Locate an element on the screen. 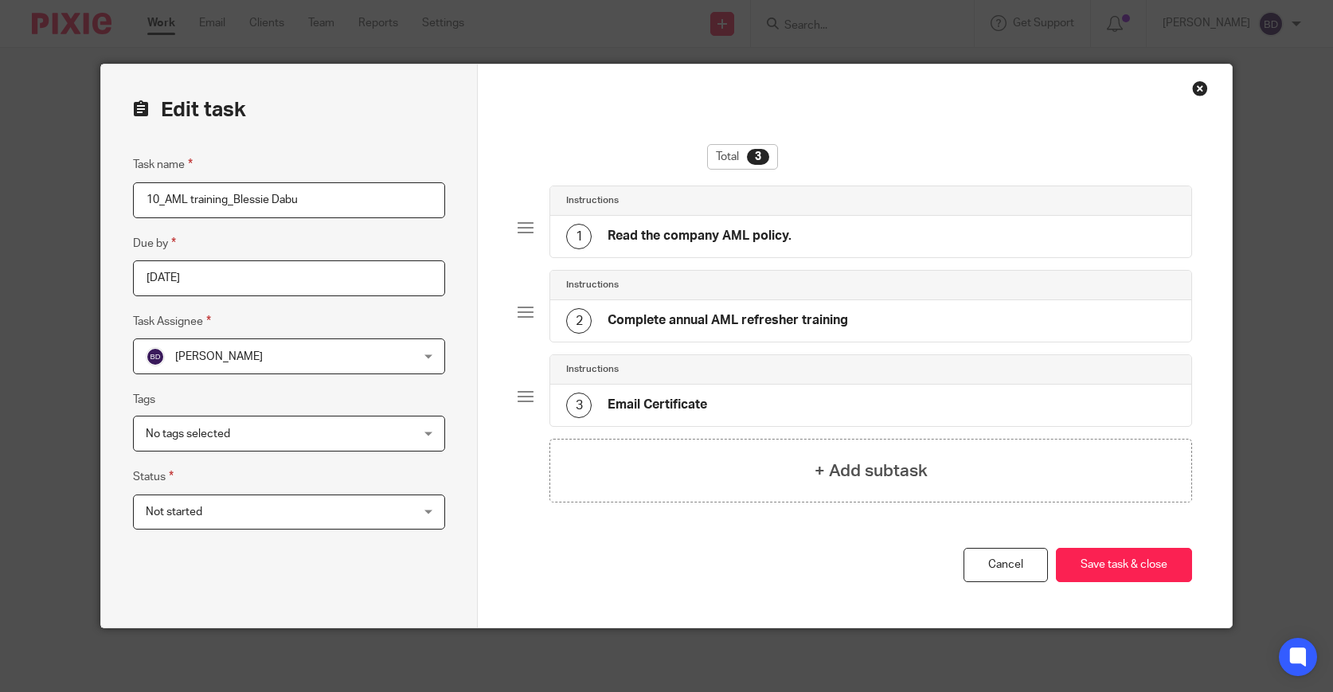  h4: Email Certificate is located at coordinates (657, 404).